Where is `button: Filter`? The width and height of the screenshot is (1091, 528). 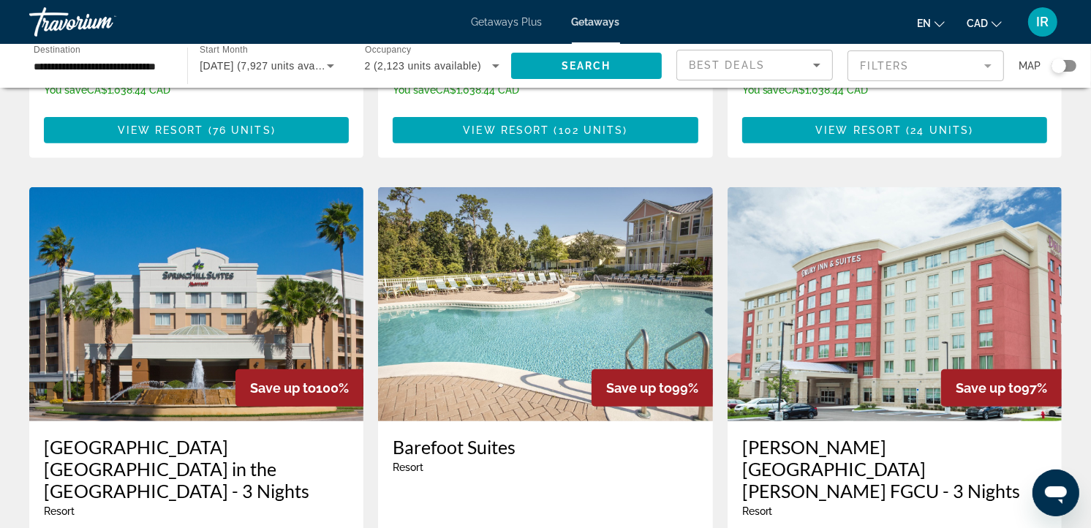
button: Filter is located at coordinates (926, 66).